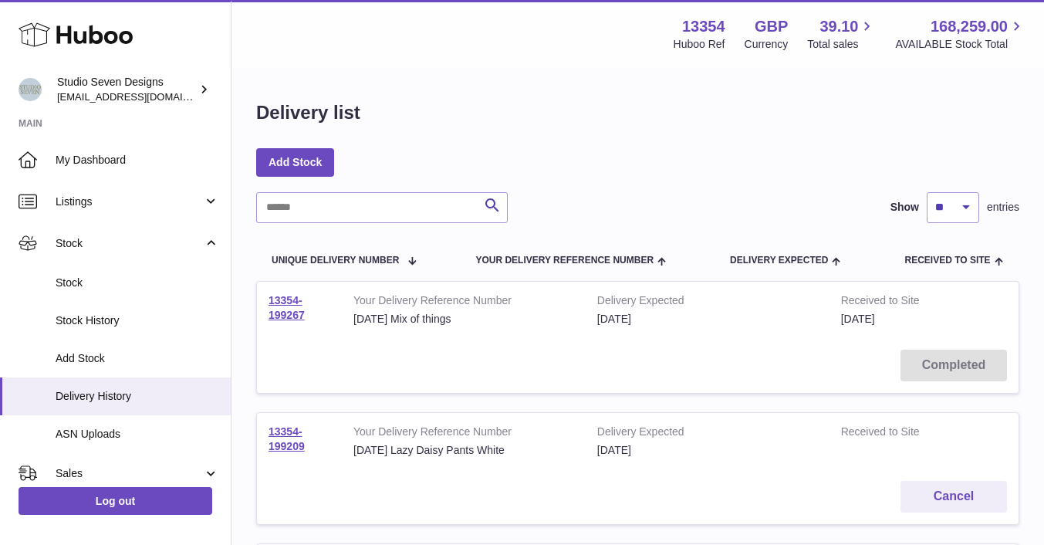 The height and width of the screenshot is (545, 1044). What do you see at coordinates (1003, 207) in the screenshot?
I see `span: entries` at bounding box center [1003, 207].